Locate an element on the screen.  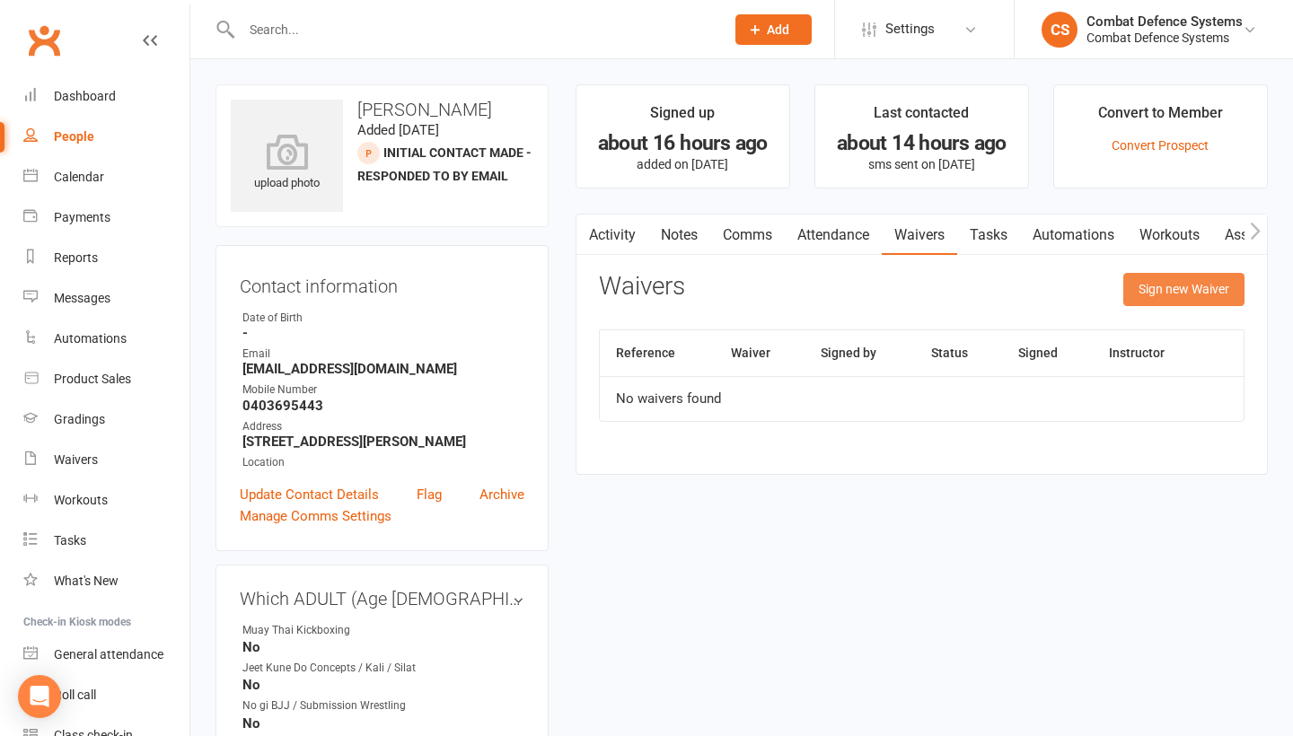
a: Dashboard is located at coordinates (106, 96).